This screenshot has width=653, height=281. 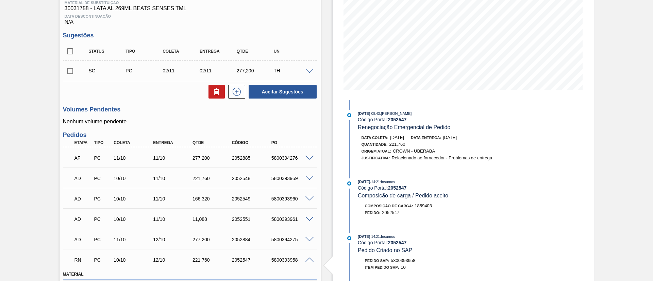 I want to click on span: Data coleta:, so click(x=375, y=138).